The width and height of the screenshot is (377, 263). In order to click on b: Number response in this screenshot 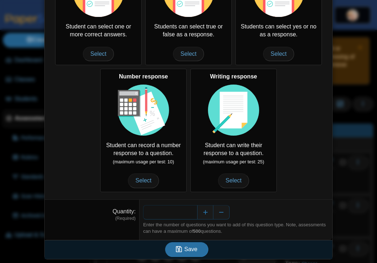, I will do `click(143, 76)`.